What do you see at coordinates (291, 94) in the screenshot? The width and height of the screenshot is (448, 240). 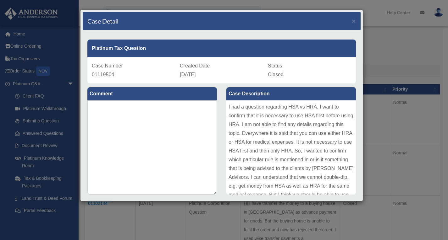 I see `label: Case Description` at bounding box center [291, 94].